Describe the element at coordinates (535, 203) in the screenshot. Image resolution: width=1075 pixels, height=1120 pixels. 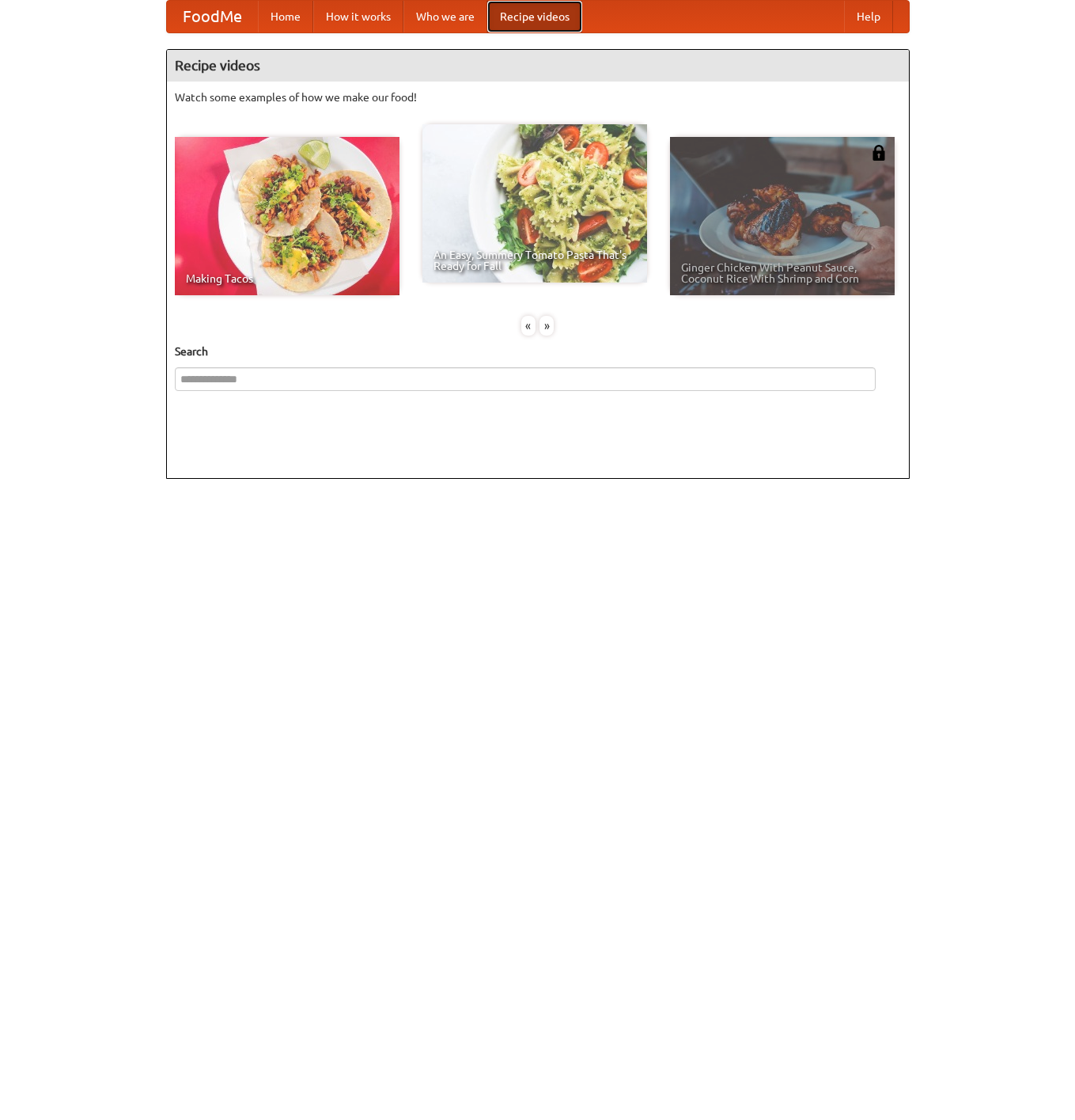
I see `a: An Easy, Summery Tomato Pasta That's Ready for Fall` at that location.